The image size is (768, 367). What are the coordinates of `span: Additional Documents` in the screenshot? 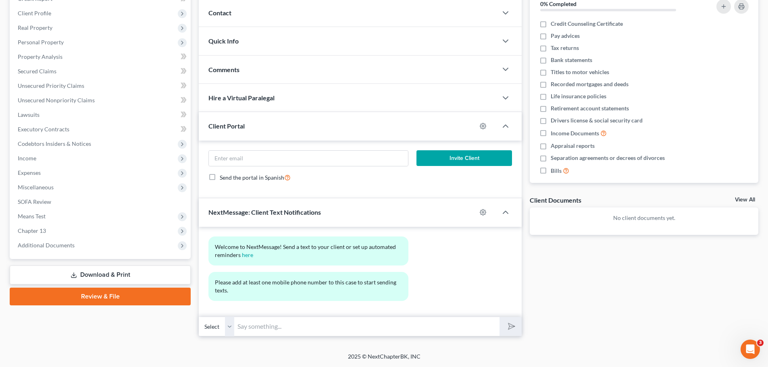 It's located at (46, 245).